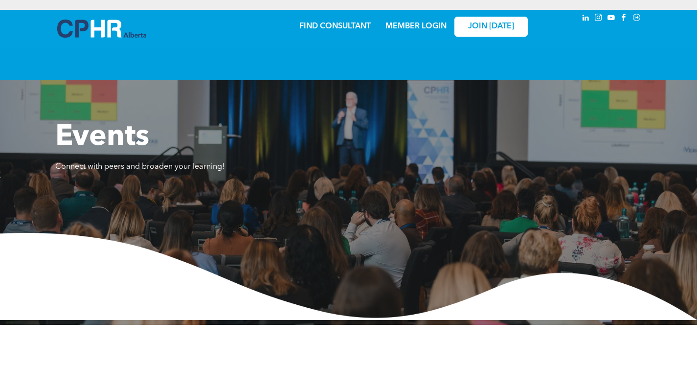  I want to click on span: Events, so click(102, 137).